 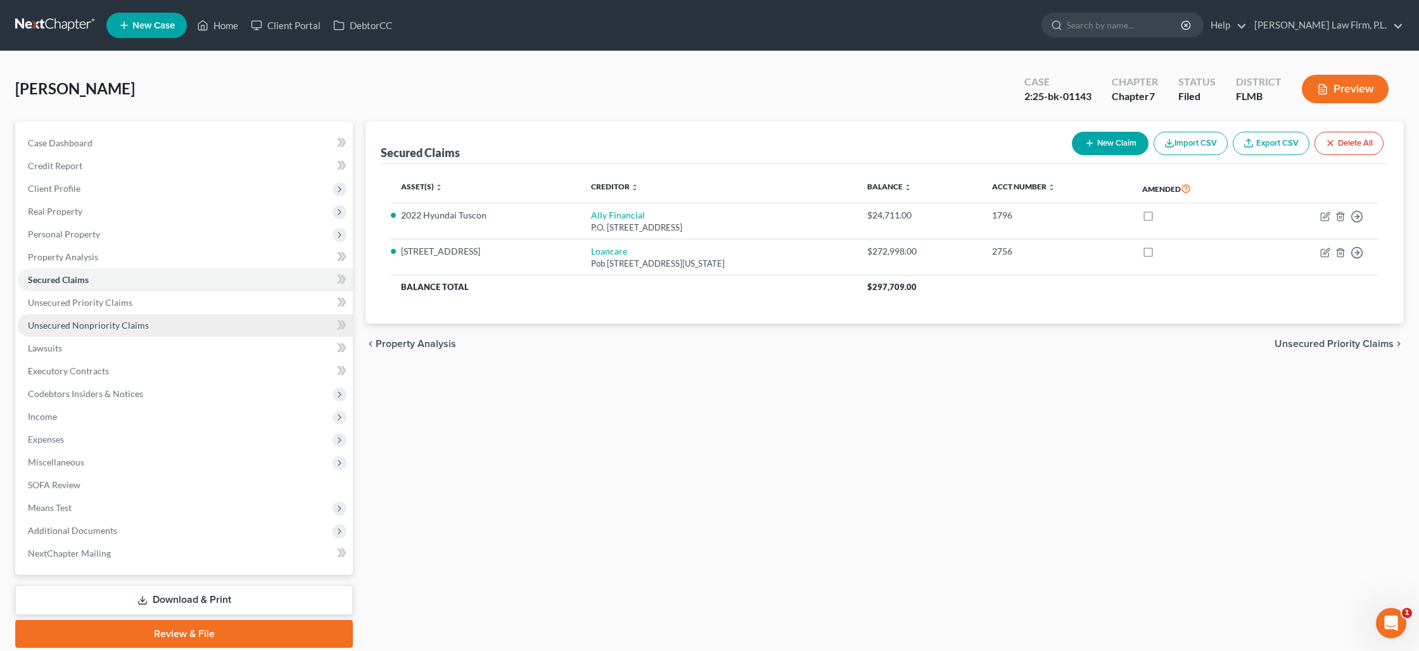 I want to click on div: 1796, so click(x=1056, y=215).